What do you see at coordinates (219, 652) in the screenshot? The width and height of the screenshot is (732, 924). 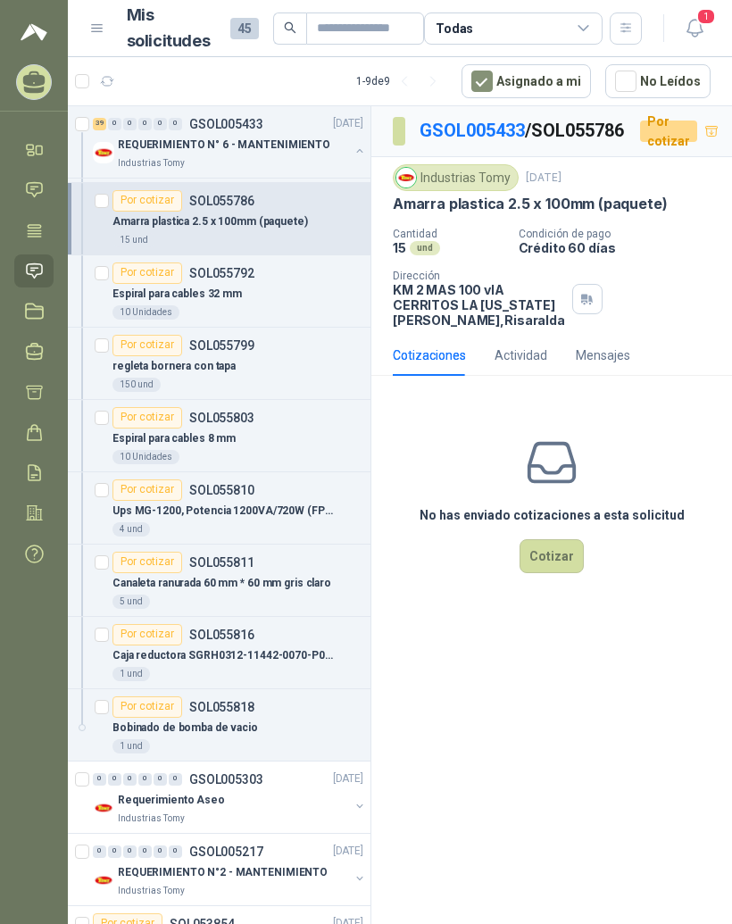 I see `a: Por cotizarSOL055816Caja reductora SGRH0312-11442-0070-P01/B5-BTESP1 und` at bounding box center [219, 652].